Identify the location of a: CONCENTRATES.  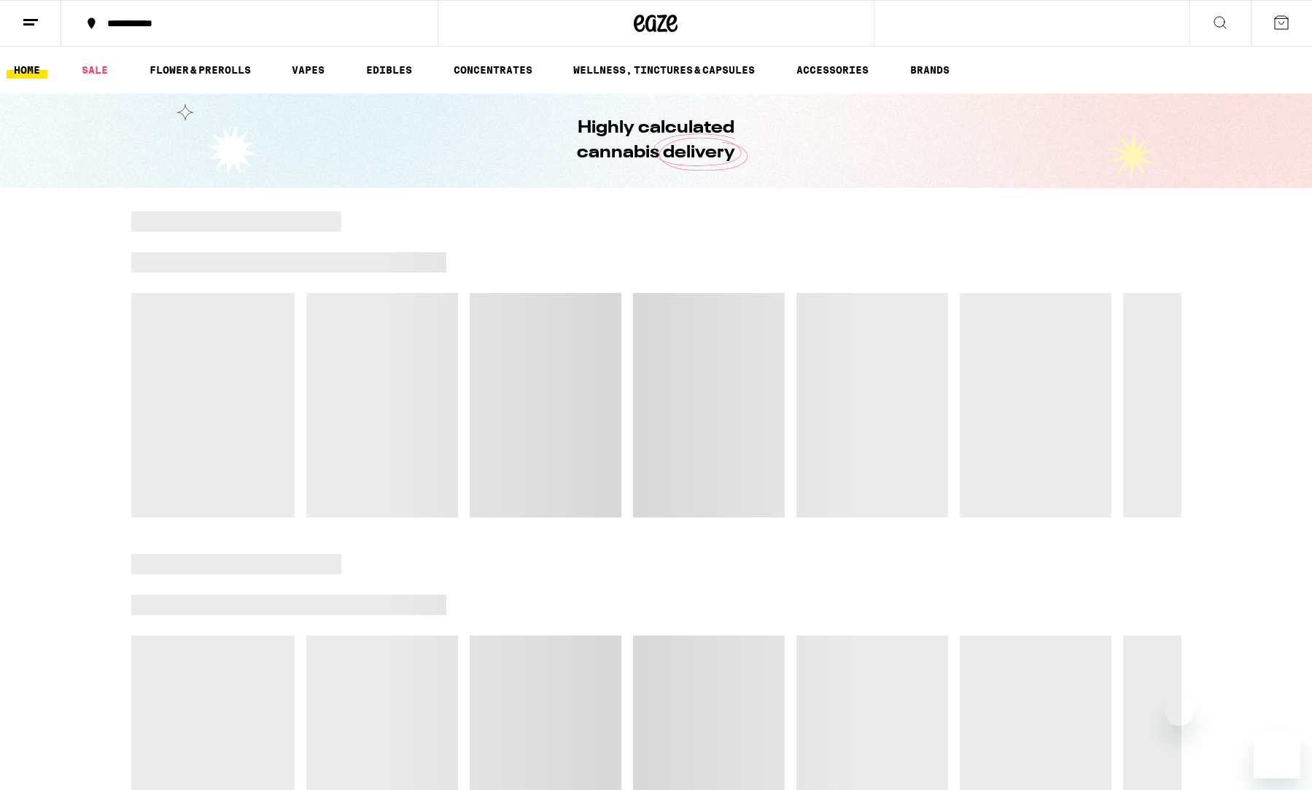
(493, 70).